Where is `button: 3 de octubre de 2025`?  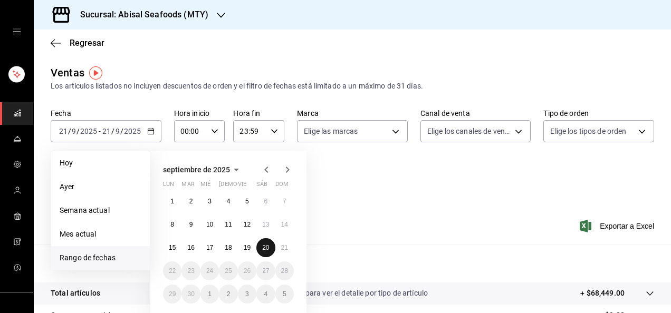
button: 3 de octubre de 2025 is located at coordinates (247, 294).